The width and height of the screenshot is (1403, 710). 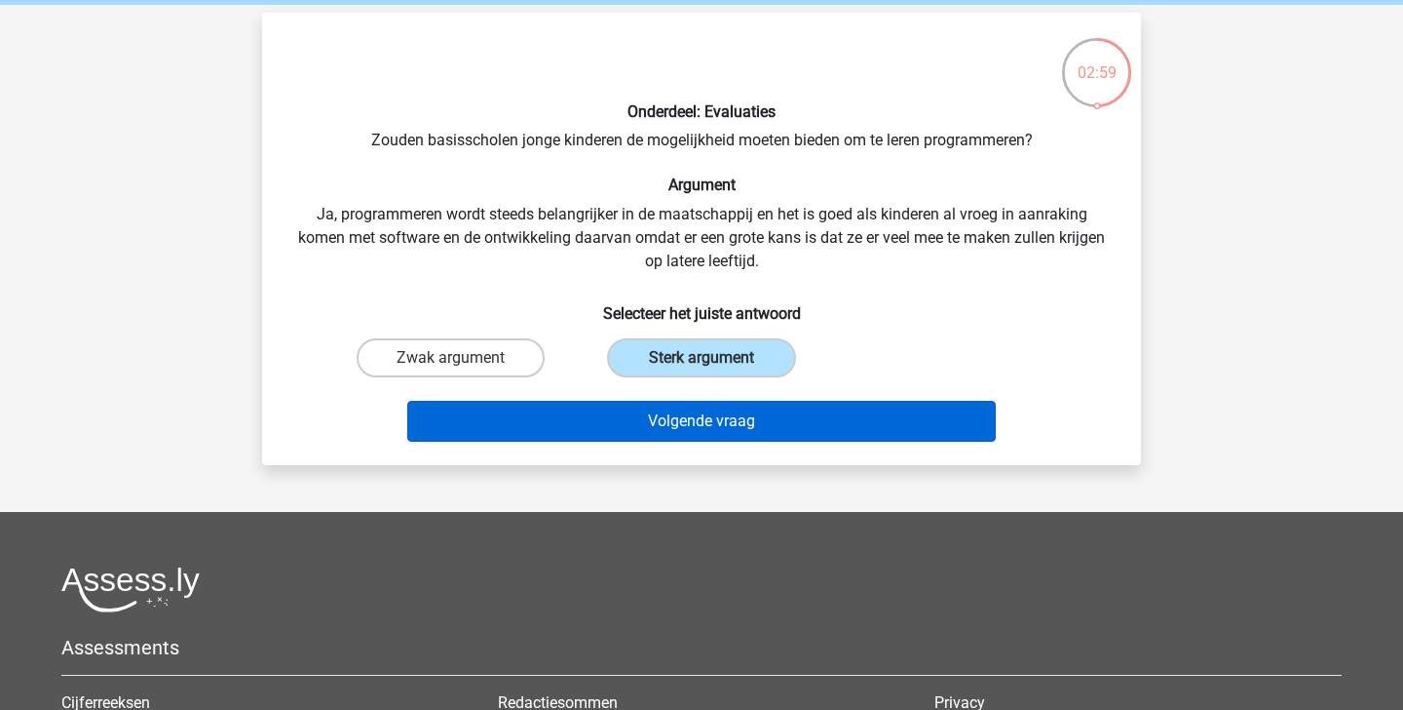 I want to click on button: Volgende vraag, so click(x=702, y=421).